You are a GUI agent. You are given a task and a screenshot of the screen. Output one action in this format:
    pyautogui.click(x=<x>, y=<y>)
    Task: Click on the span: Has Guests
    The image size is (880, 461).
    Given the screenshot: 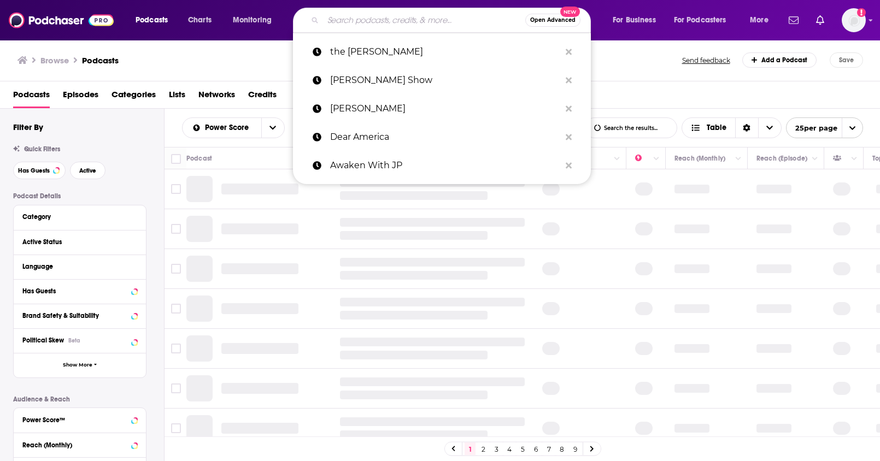 What is the action you would take?
    pyautogui.click(x=34, y=170)
    